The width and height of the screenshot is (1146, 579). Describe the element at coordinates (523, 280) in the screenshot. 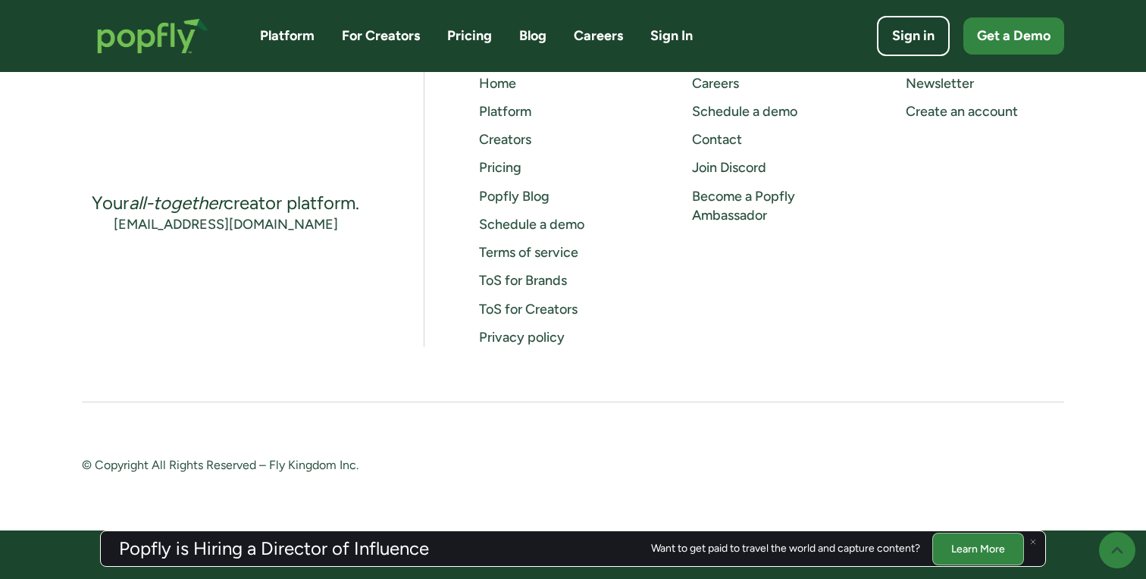

I see `a: ToS for Brands` at that location.